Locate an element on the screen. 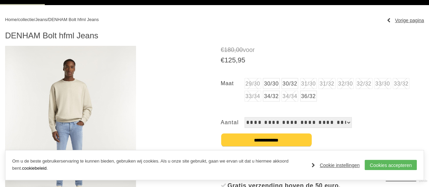  a: 34/32 is located at coordinates (271, 96).